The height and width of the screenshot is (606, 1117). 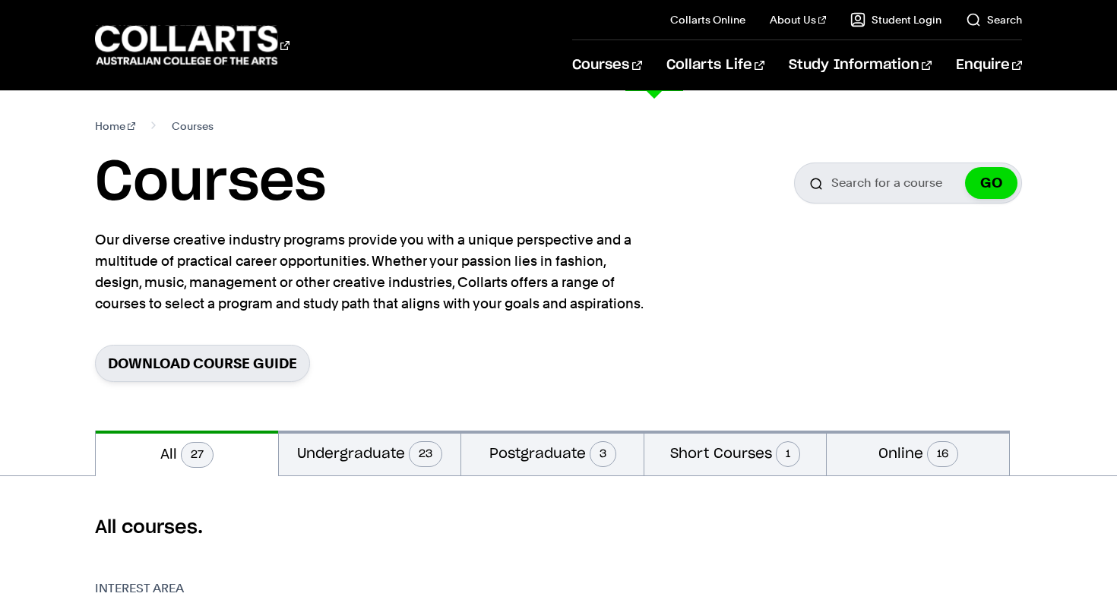 I want to click on a: Home, so click(x=115, y=126).